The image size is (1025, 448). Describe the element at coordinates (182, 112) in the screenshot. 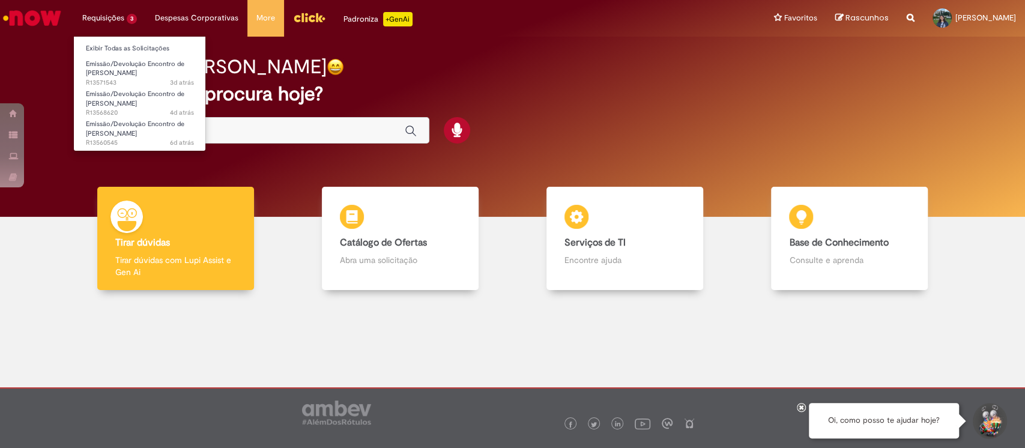

I see `time: 25/09/2025 19:28:04` at that location.